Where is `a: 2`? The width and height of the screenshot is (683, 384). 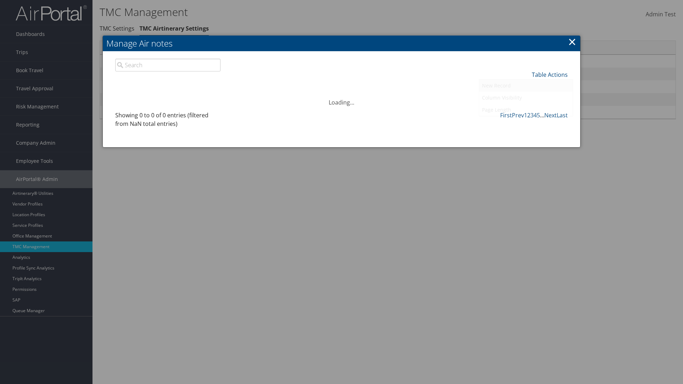 a: 2 is located at coordinates (529, 115).